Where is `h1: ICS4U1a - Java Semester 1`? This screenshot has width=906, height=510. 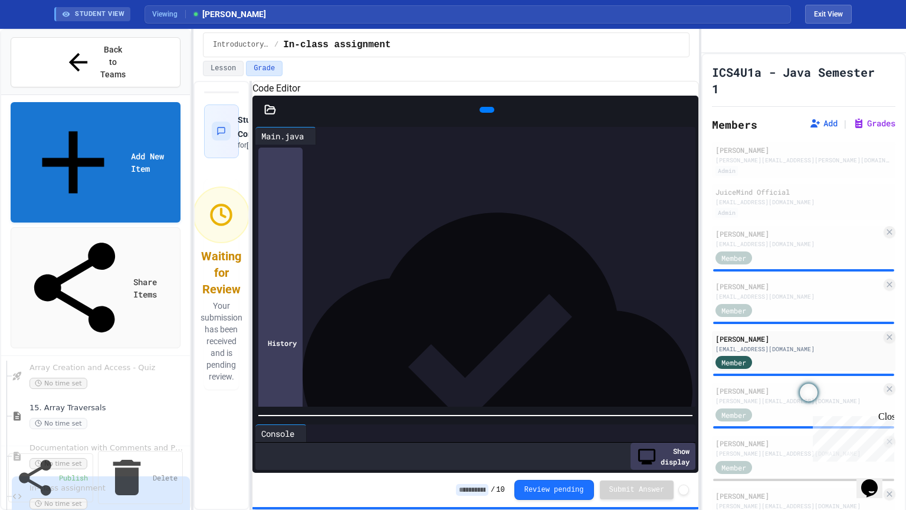 h1: ICS4U1a - Java Semester 1 is located at coordinates (799, 80).